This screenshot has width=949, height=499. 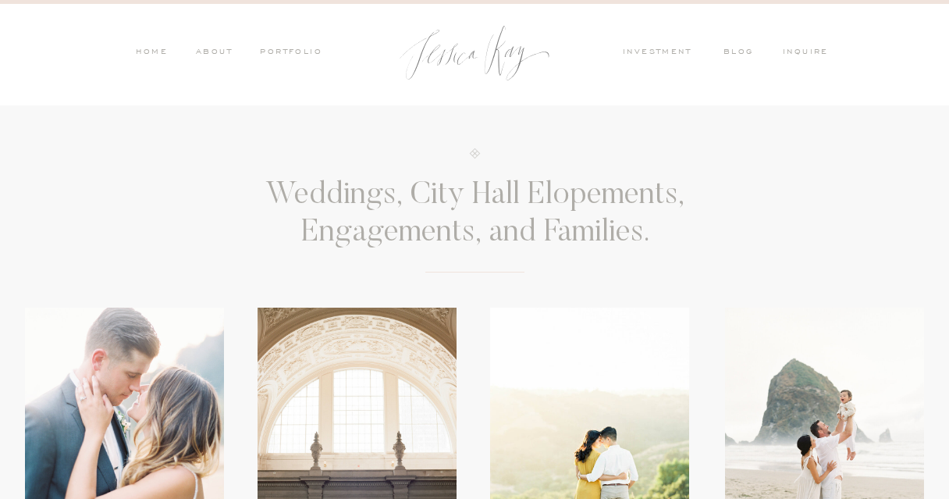 What do you see at coordinates (289, 53) in the screenshot?
I see `a: PORTFOLIO` at bounding box center [289, 53].